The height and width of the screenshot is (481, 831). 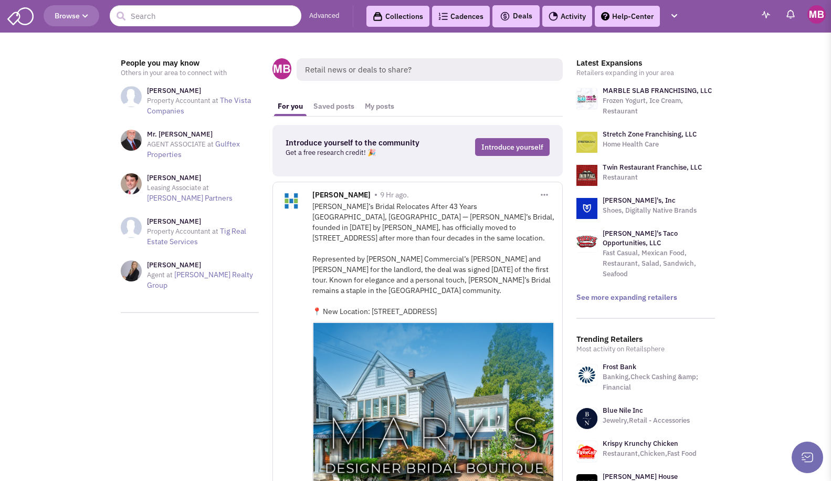 I want to click on p: Jewelry,Retail - Accessories, so click(x=646, y=420).